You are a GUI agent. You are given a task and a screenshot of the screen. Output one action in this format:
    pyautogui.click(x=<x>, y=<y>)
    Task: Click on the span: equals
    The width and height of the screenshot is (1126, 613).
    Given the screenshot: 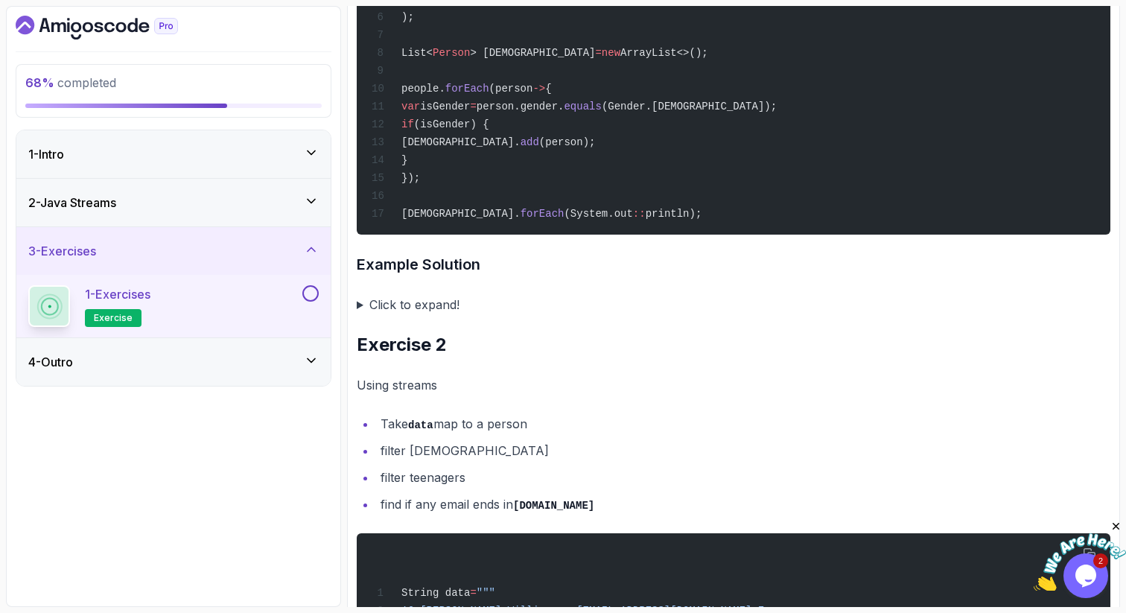 What is the action you would take?
    pyautogui.click(x=582, y=106)
    